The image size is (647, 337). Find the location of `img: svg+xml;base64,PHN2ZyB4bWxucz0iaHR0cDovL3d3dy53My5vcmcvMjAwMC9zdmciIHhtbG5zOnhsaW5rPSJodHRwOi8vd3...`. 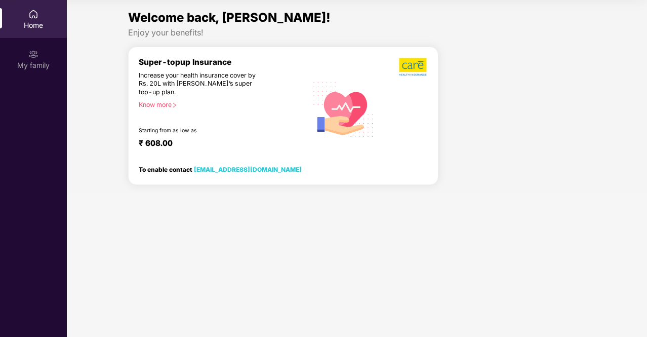

img: svg+xml;base64,PHN2ZyB4bWxucz0iaHR0cDovL3d3dy53My5vcmcvMjAwMC9zdmciIHhtbG5zOnhsaW5rPSJodHRwOi8vd3... is located at coordinates (343, 108).